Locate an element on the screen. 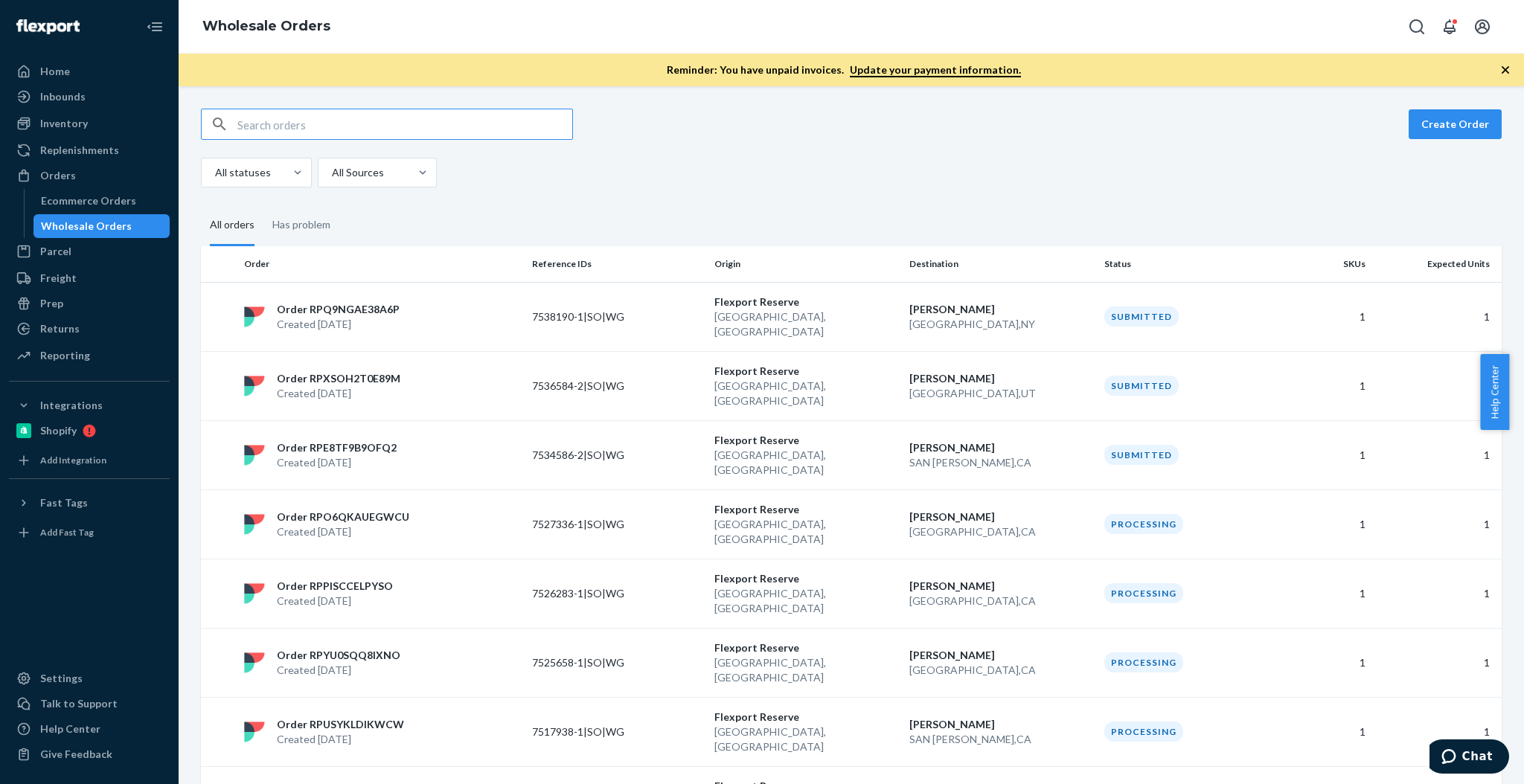 This screenshot has height=784, width=1524. div: Inventory is located at coordinates (64, 123).